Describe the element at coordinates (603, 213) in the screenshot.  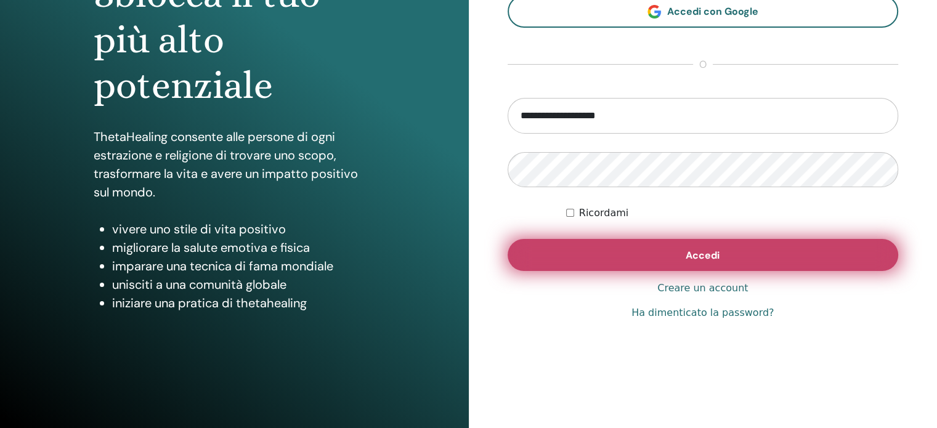
I see `label: Ricordami` at that location.